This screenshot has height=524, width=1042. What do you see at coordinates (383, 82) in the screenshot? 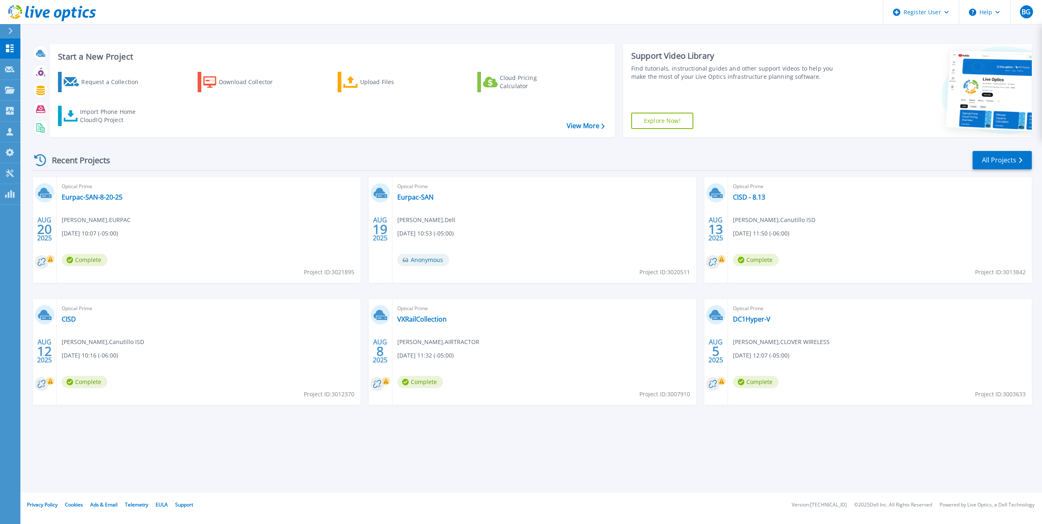
I see `a: Upload Files` at bounding box center [383, 82].